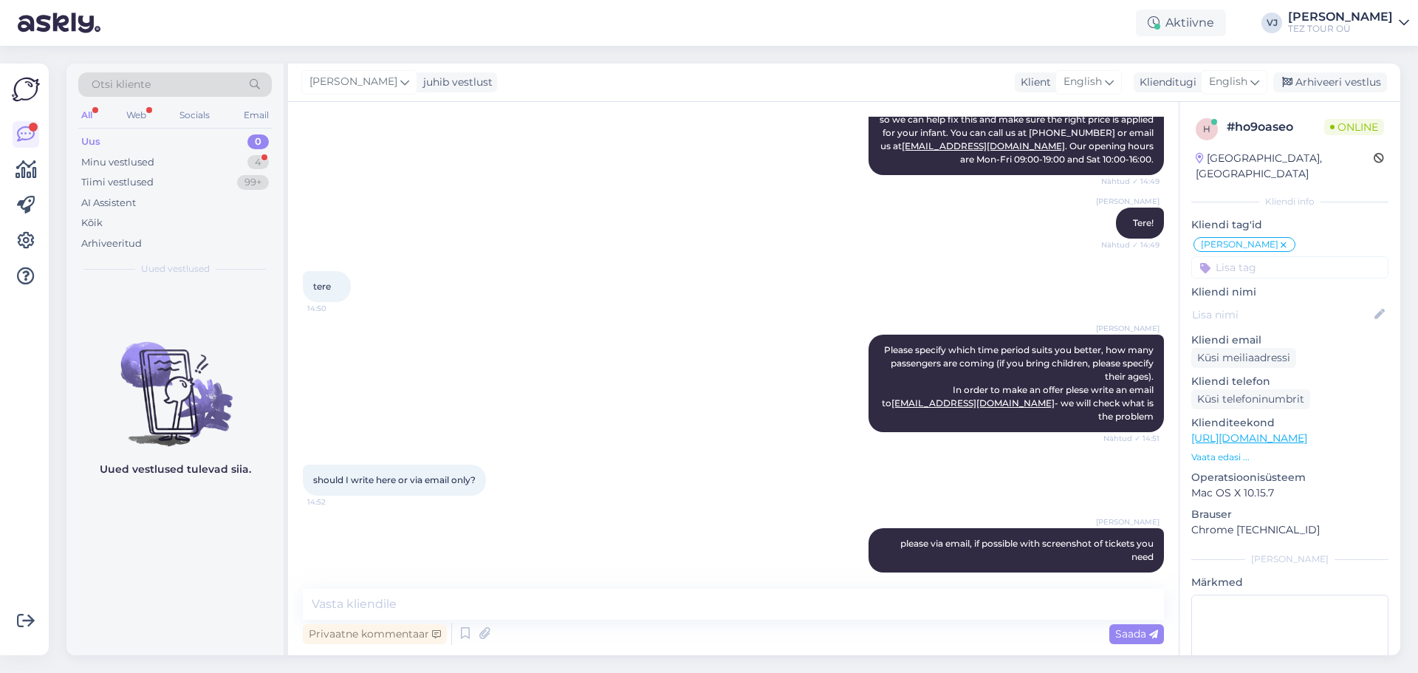  I want to click on span: tere, so click(322, 286).